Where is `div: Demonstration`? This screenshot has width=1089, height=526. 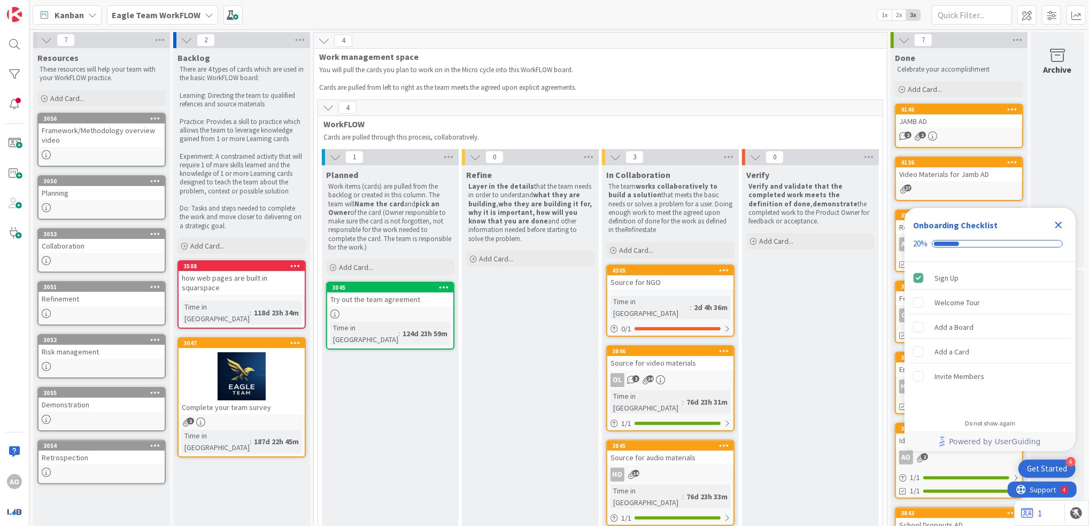 div: Demonstration is located at coordinates (102, 405).